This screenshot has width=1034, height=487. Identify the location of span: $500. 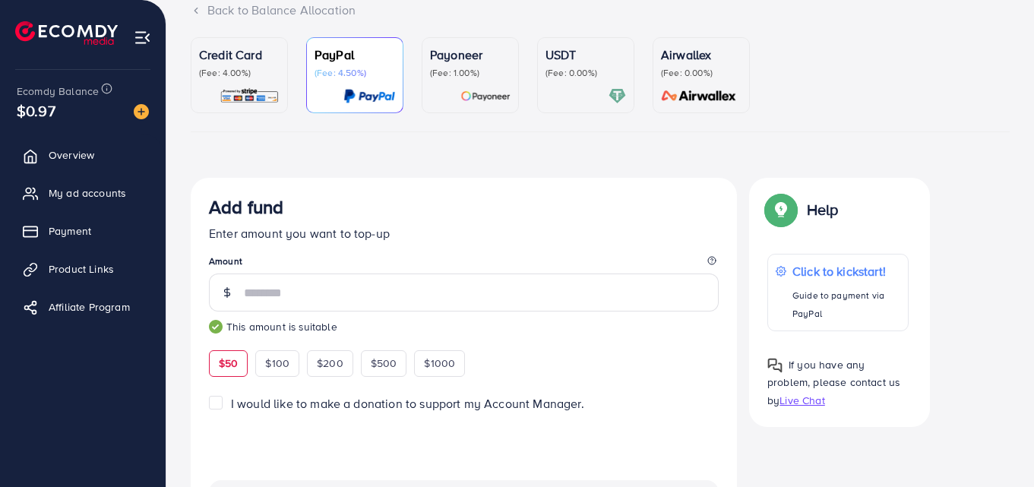
(384, 363).